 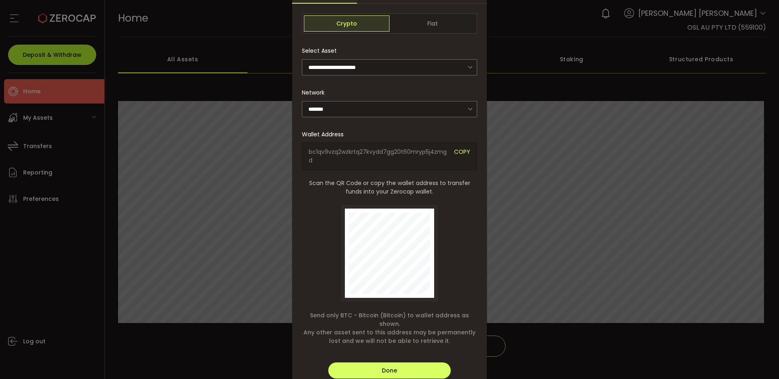 What do you see at coordinates (346, 24) in the screenshot?
I see `span: Crypto` at bounding box center [346, 24].